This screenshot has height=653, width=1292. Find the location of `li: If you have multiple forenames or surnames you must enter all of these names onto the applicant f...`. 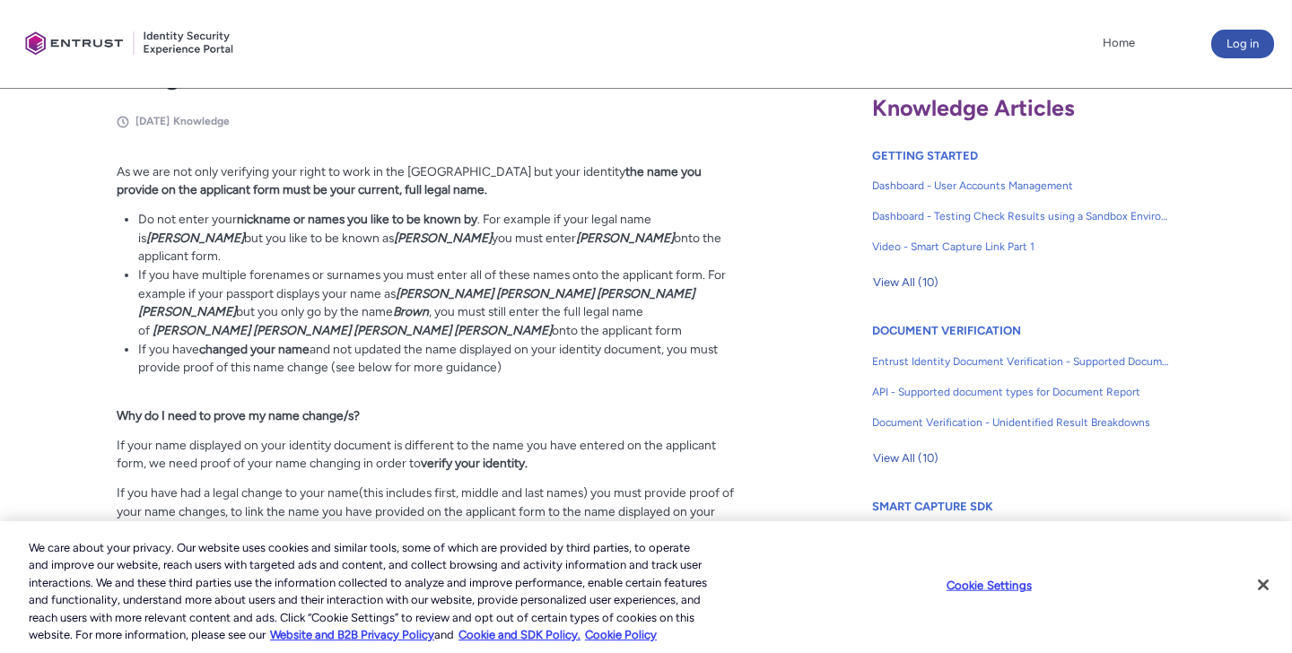

li: If you have multiple forenames or surnames you must enter all of these names onto the applicant f... is located at coordinates (442, 302).